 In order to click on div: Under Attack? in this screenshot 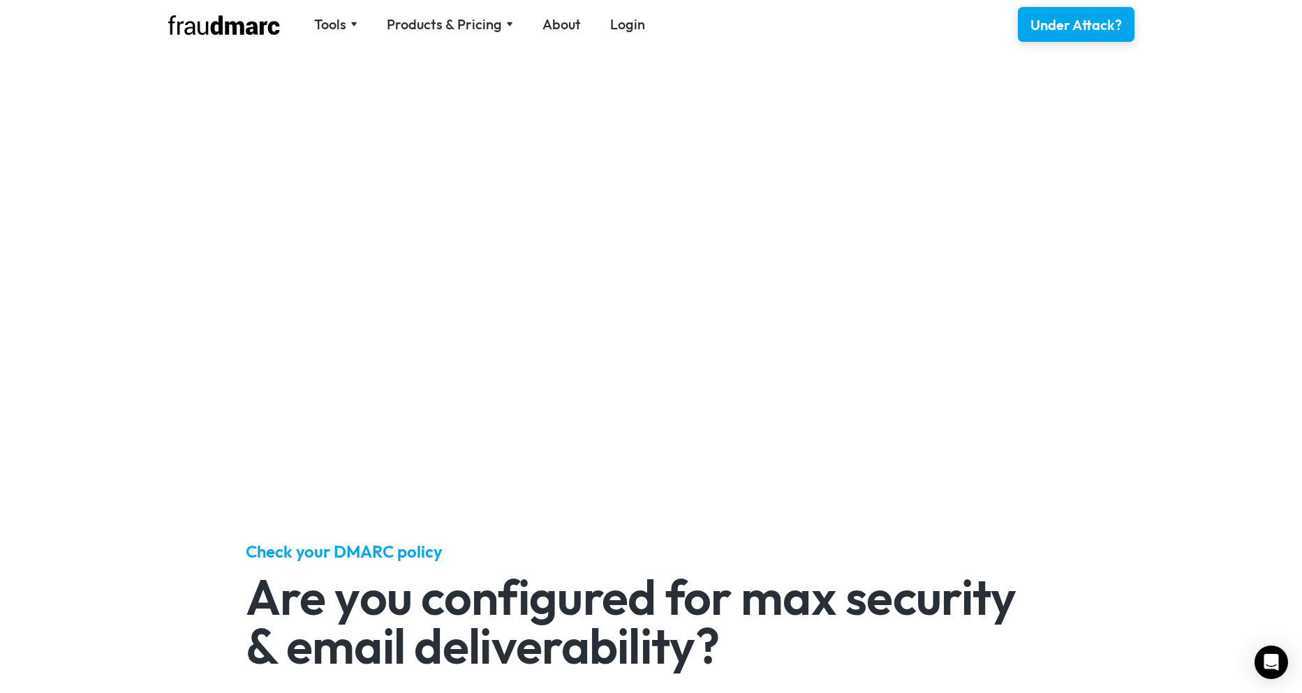, I will do `click(1076, 25)`.